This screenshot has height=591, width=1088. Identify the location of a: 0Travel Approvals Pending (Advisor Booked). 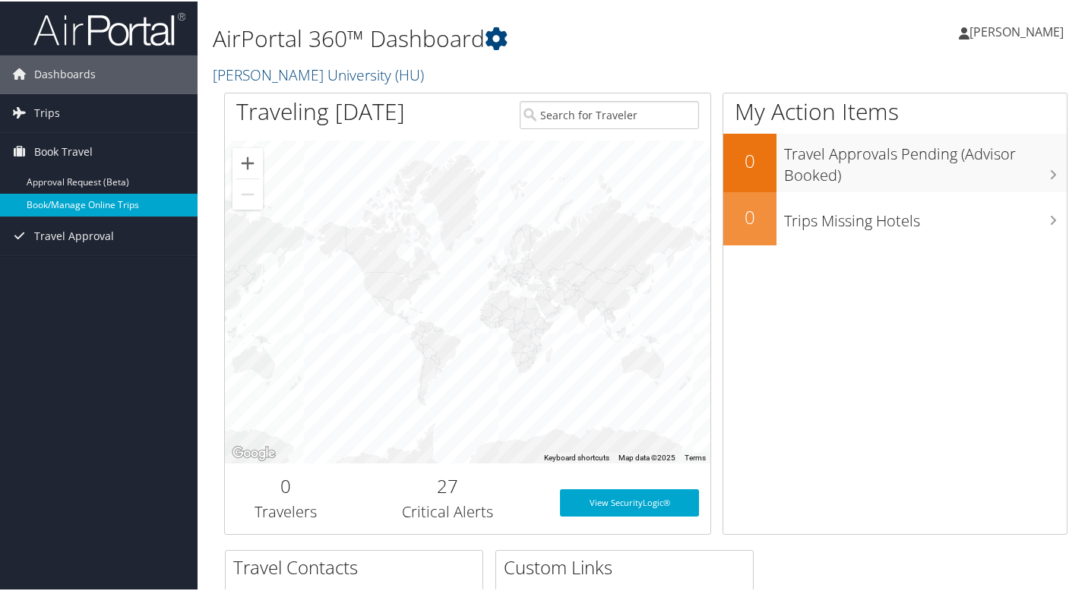
(895, 161).